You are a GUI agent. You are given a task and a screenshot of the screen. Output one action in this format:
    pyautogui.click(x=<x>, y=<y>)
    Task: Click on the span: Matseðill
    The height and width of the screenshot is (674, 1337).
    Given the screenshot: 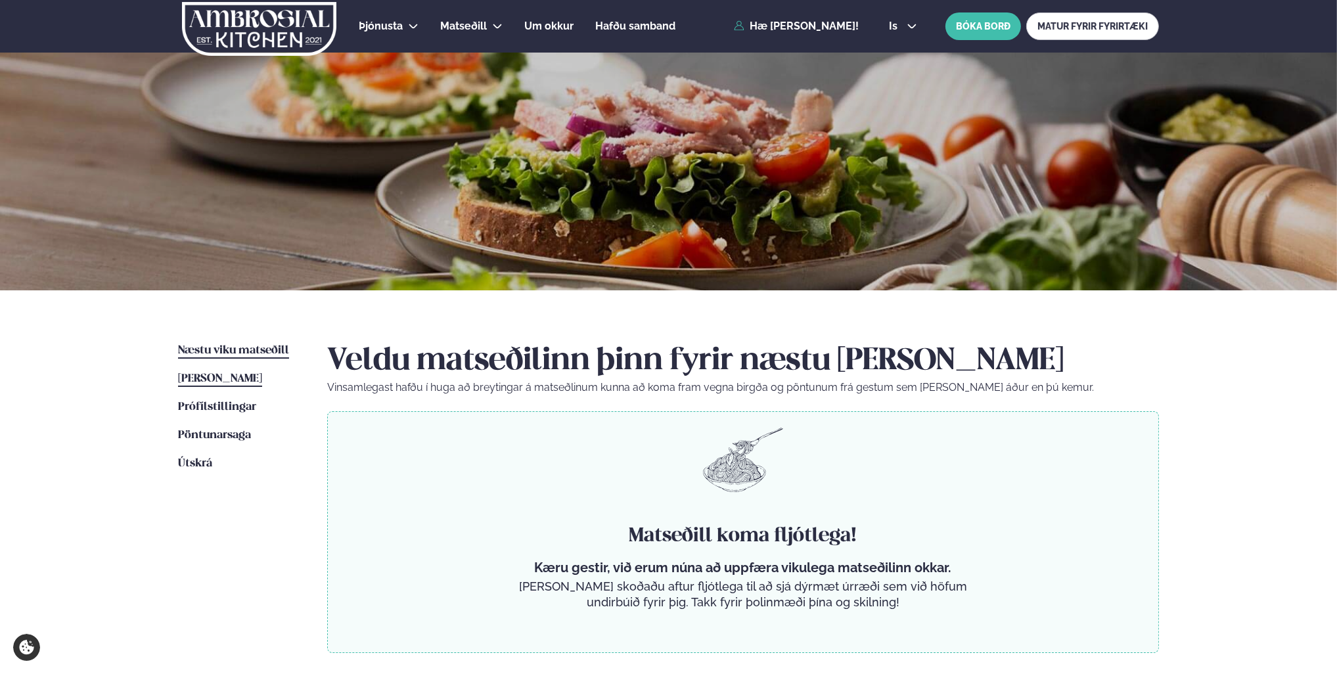 What is the action you would take?
    pyautogui.click(x=463, y=26)
    